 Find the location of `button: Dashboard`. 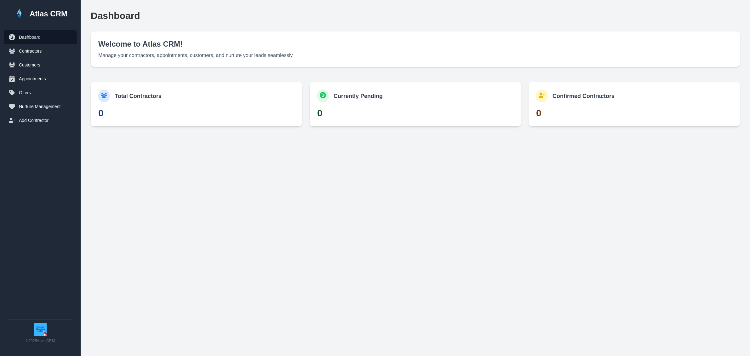

button: Dashboard is located at coordinates (40, 37).